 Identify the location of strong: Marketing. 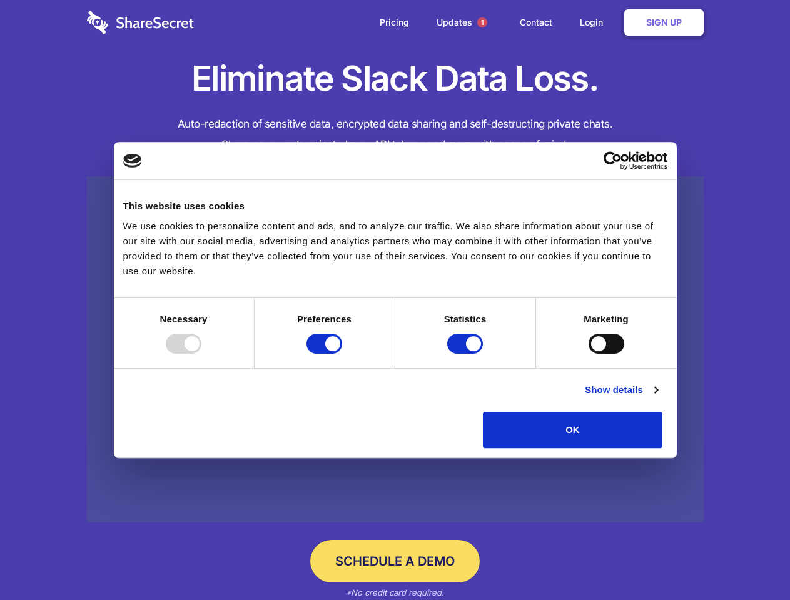
(606, 319).